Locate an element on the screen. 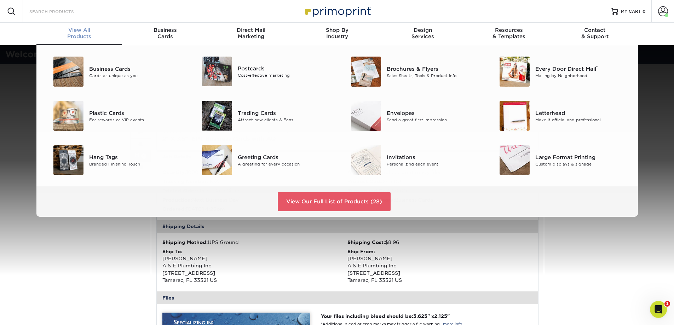  div: Greeting Cards is located at coordinates (284, 157).